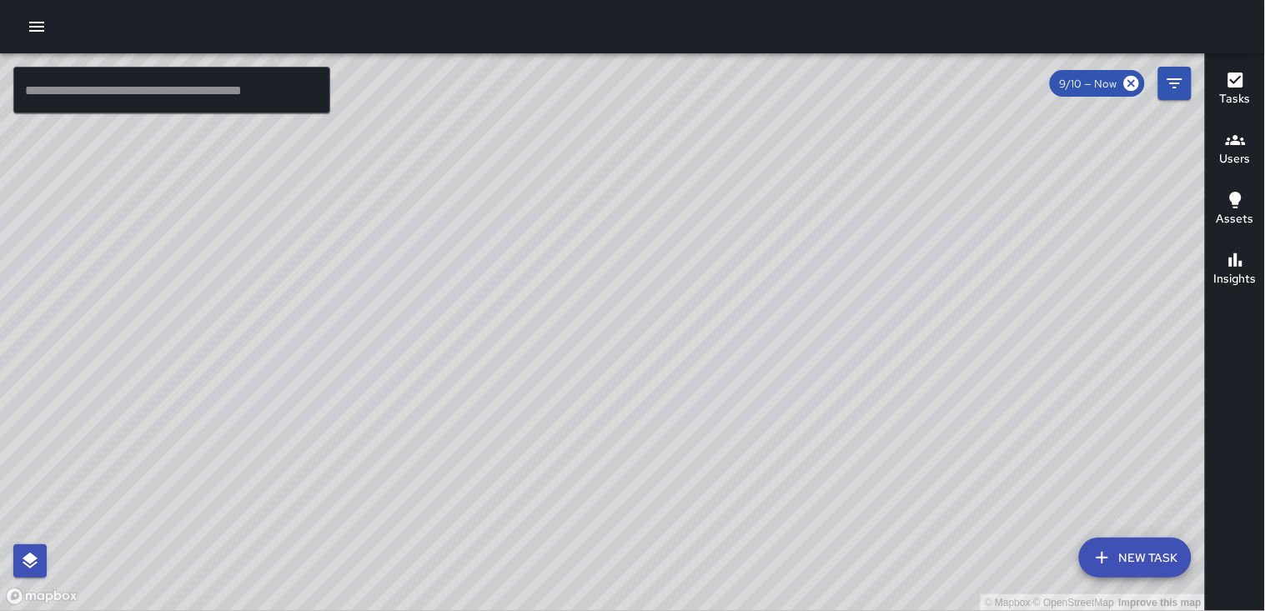  What do you see at coordinates (1235, 159) in the screenshot?
I see `h6: Users` at bounding box center [1235, 159].